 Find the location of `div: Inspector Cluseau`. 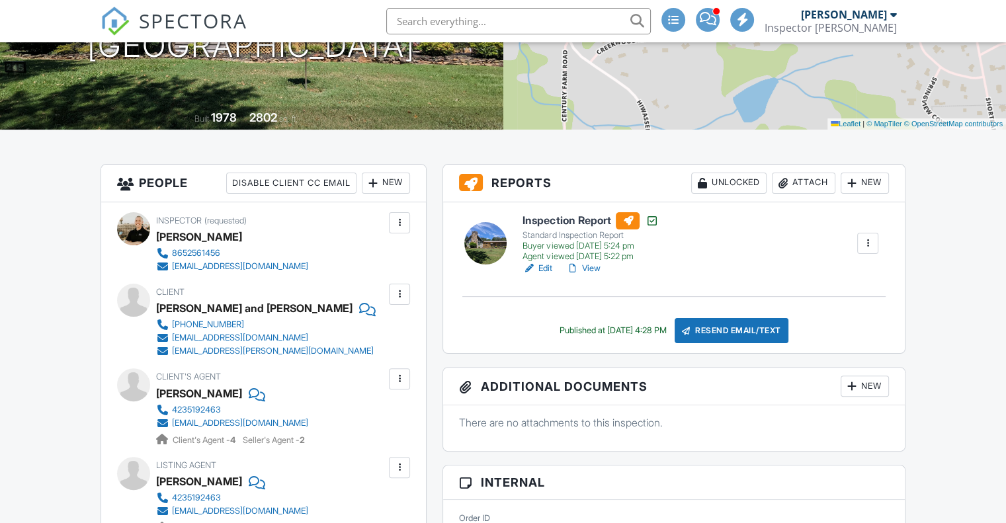

div: Inspector Cluseau is located at coordinates (831, 28).